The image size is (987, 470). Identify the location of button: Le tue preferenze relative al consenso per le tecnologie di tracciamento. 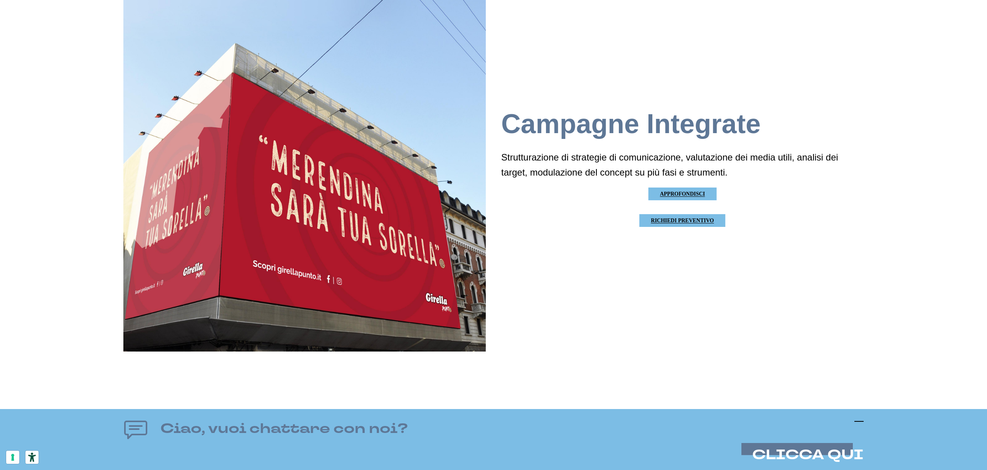
(13, 457).